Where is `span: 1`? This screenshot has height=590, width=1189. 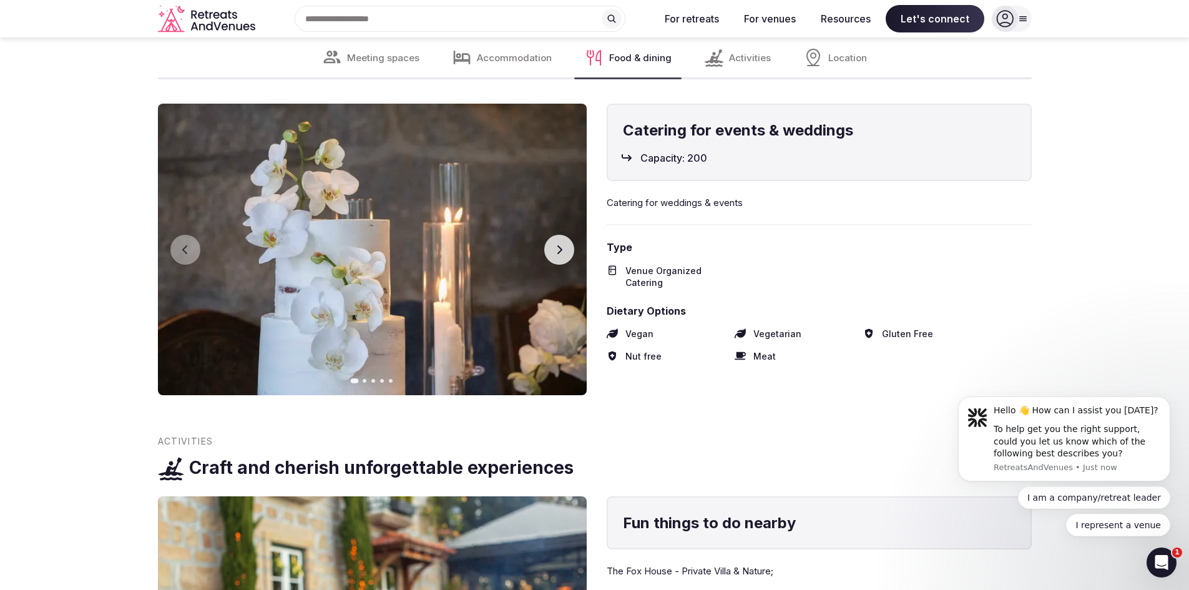
span: 1 is located at coordinates (1177, 552).